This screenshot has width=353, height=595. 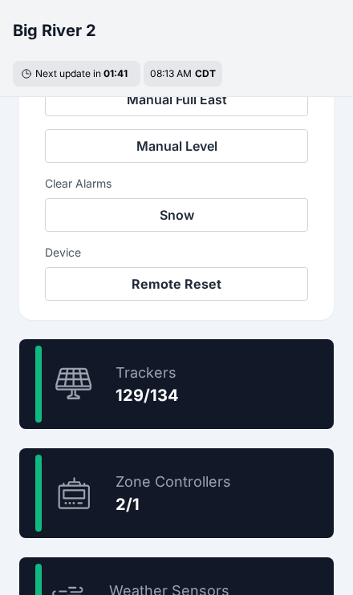 What do you see at coordinates (176, 146) in the screenshot?
I see `button: Manual Level` at bounding box center [176, 146].